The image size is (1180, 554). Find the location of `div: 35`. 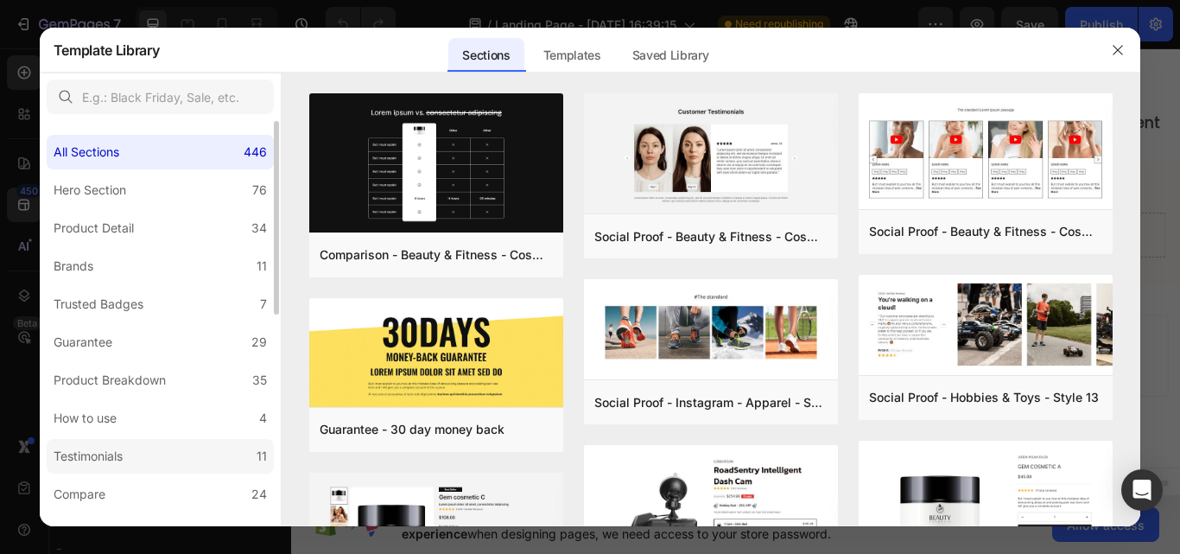

div: 35 is located at coordinates (259, 380).